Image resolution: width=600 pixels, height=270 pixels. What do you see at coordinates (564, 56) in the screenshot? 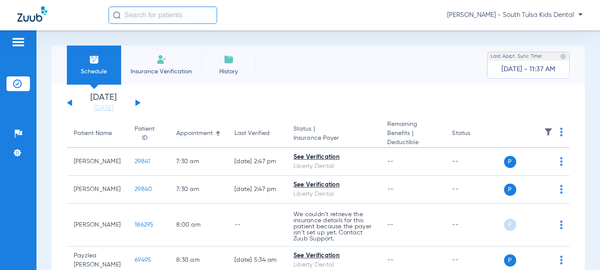
I see `img: last sync help info` at bounding box center [564, 56].